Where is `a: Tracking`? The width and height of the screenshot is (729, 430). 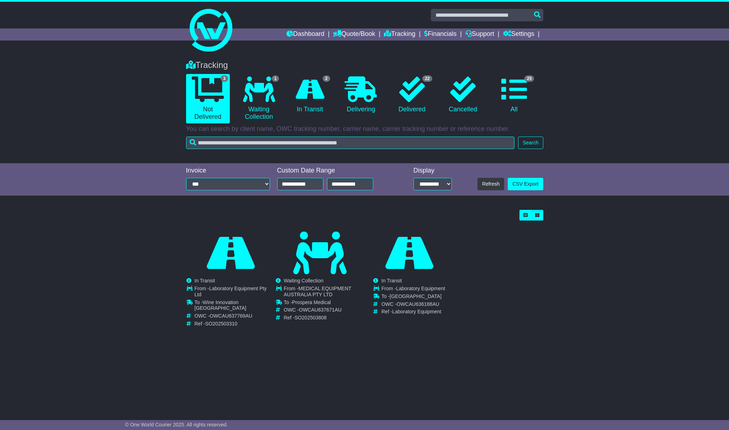
a: Tracking is located at coordinates (399, 34).